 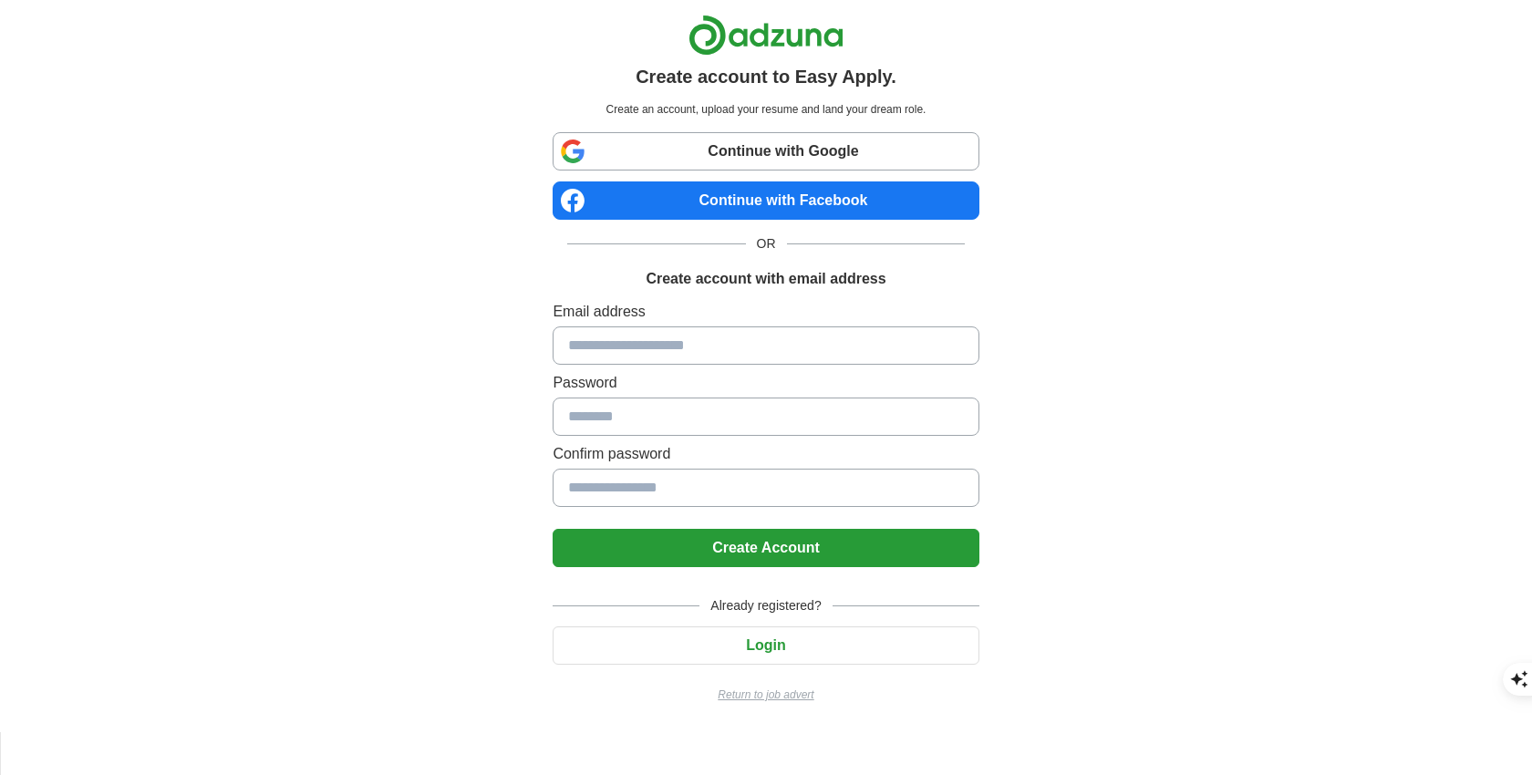 I want to click on label: Confirm password, so click(x=765, y=454).